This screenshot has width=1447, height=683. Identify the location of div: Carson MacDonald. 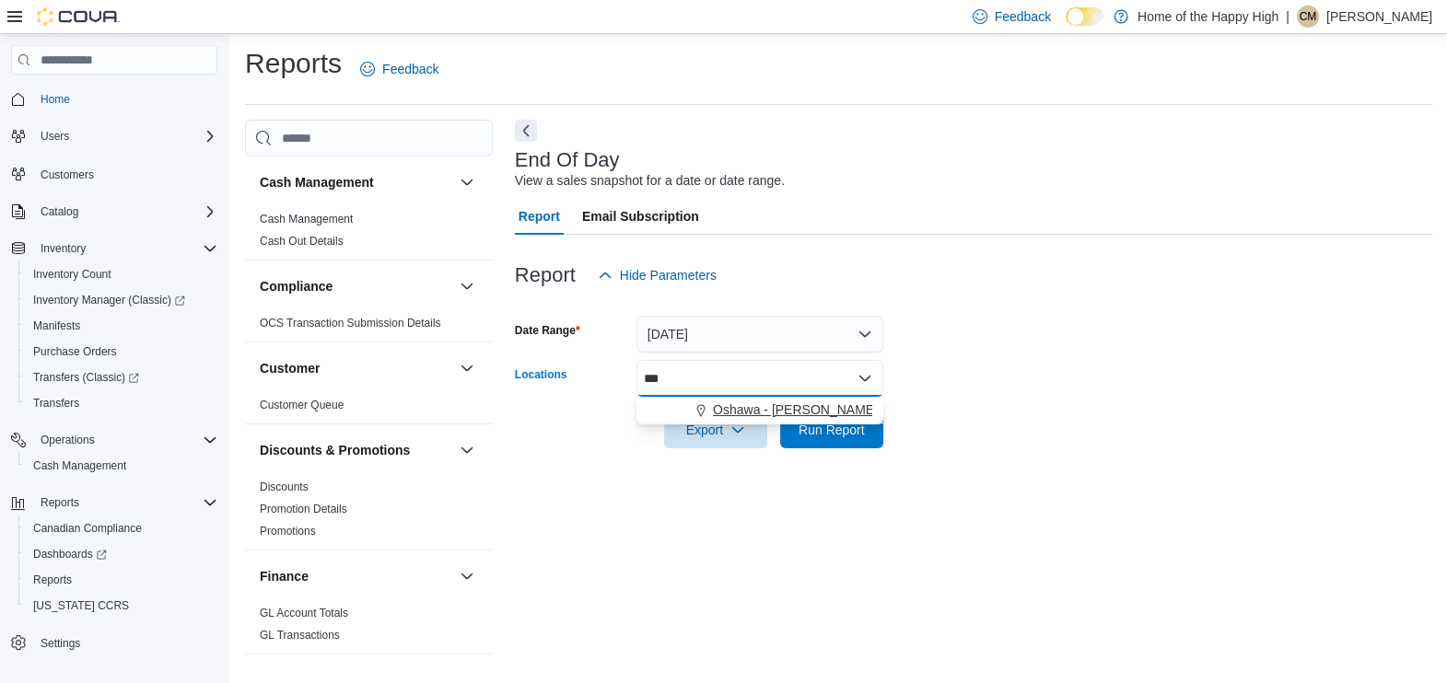
(1308, 17).